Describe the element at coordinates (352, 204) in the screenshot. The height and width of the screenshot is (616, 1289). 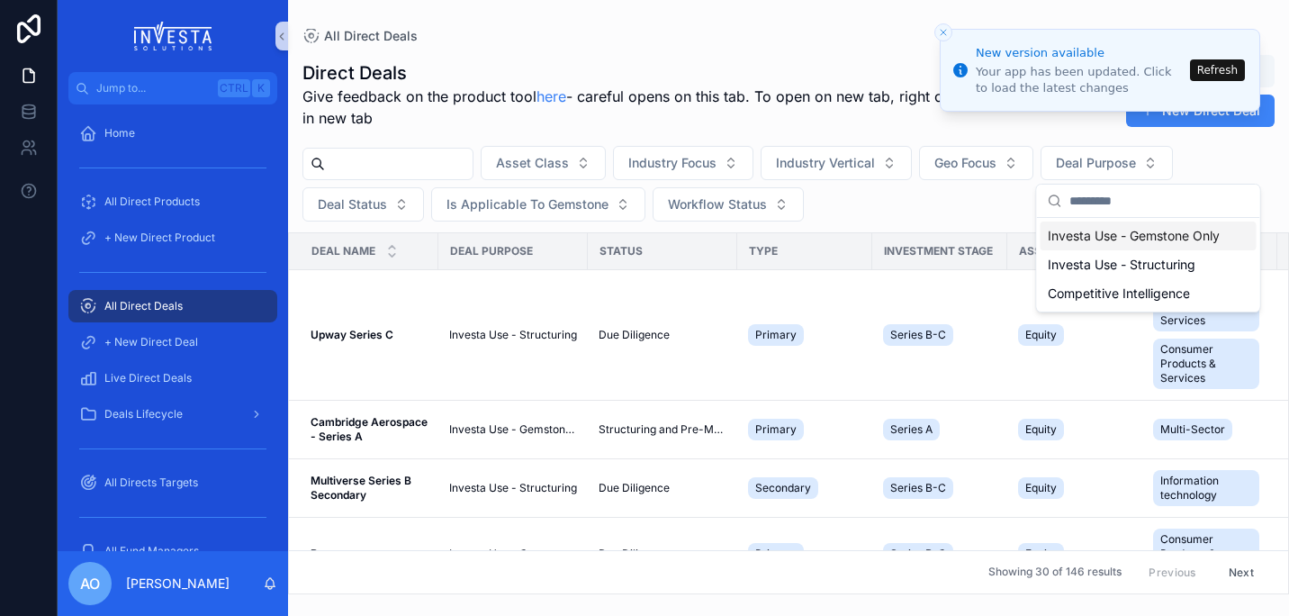
I see `span: Deal Status` at that location.